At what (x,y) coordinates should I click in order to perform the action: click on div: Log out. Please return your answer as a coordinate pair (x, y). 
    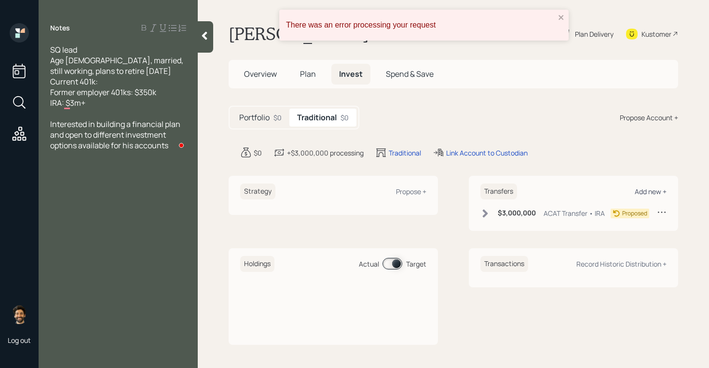
    Looking at the image, I should click on (19, 340).